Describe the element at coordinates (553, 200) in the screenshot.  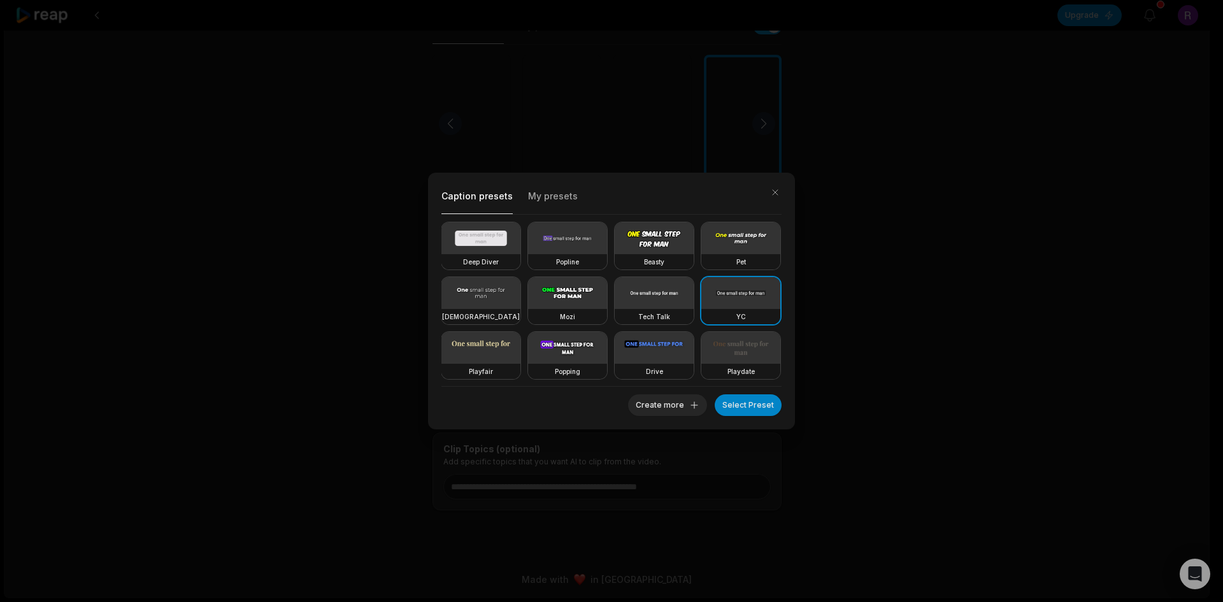
I see `button: My presets` at that location.